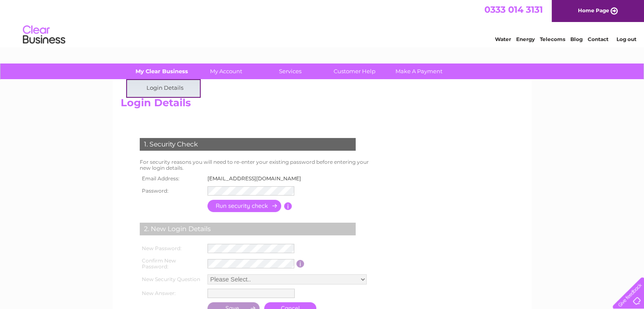  Describe the element at coordinates (165, 88) in the screenshot. I see `a: Login Details` at that location.